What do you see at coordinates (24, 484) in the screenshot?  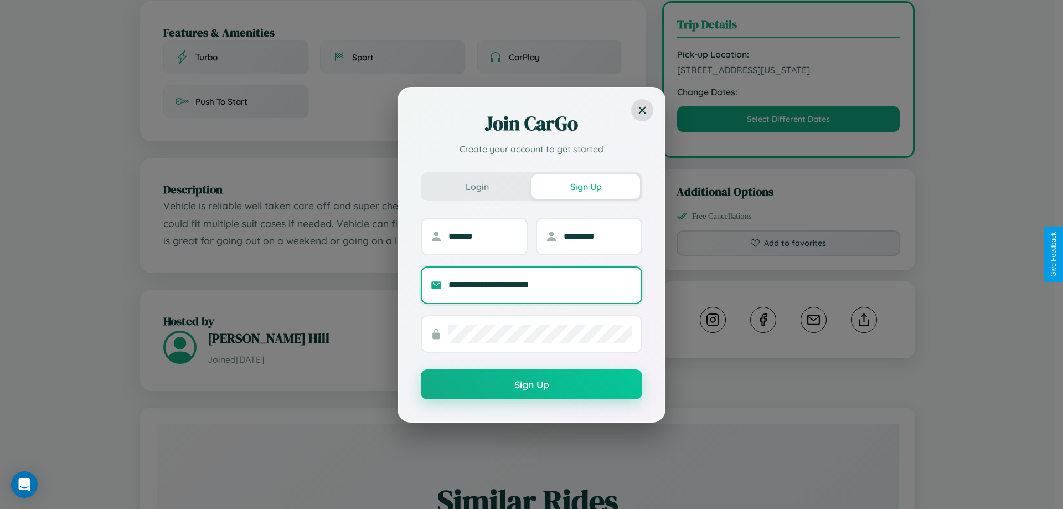 I see `div: Open Intercom Messenger` at bounding box center [24, 484].